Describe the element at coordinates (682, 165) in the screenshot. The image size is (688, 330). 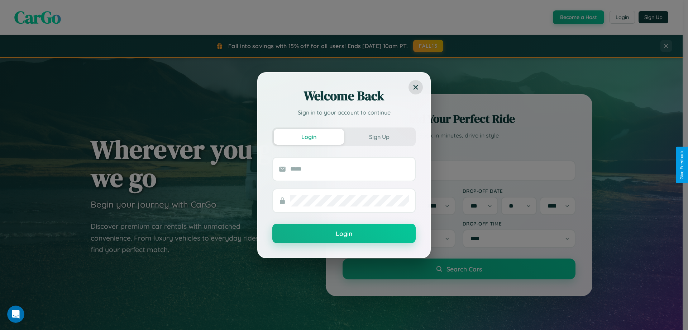
I see `div: Give Feedback` at that location.